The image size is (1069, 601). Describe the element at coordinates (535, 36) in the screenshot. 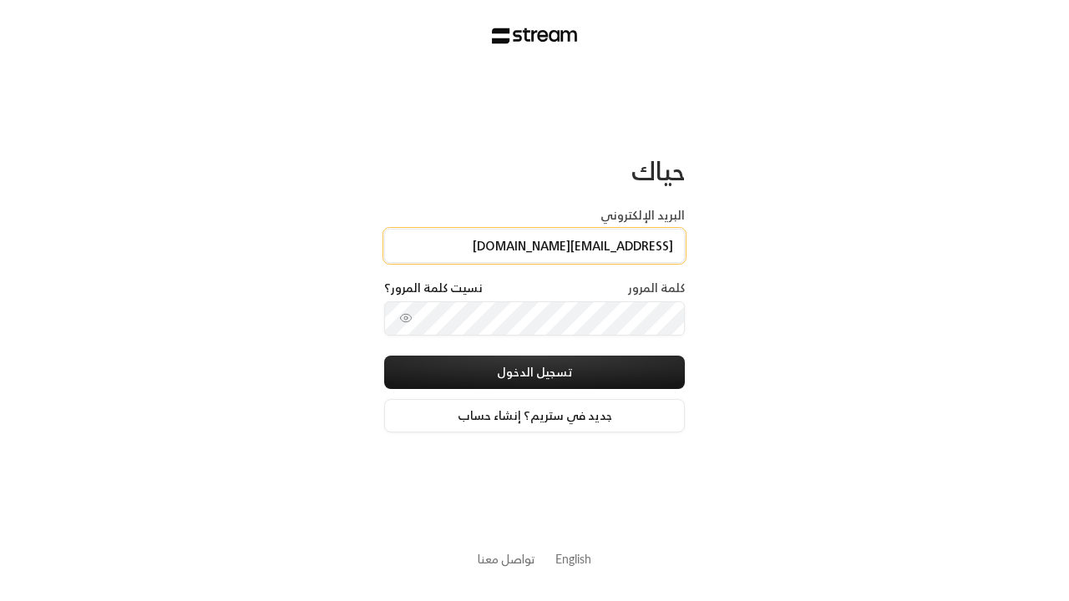

I see `img: Stream Logo` at that location.